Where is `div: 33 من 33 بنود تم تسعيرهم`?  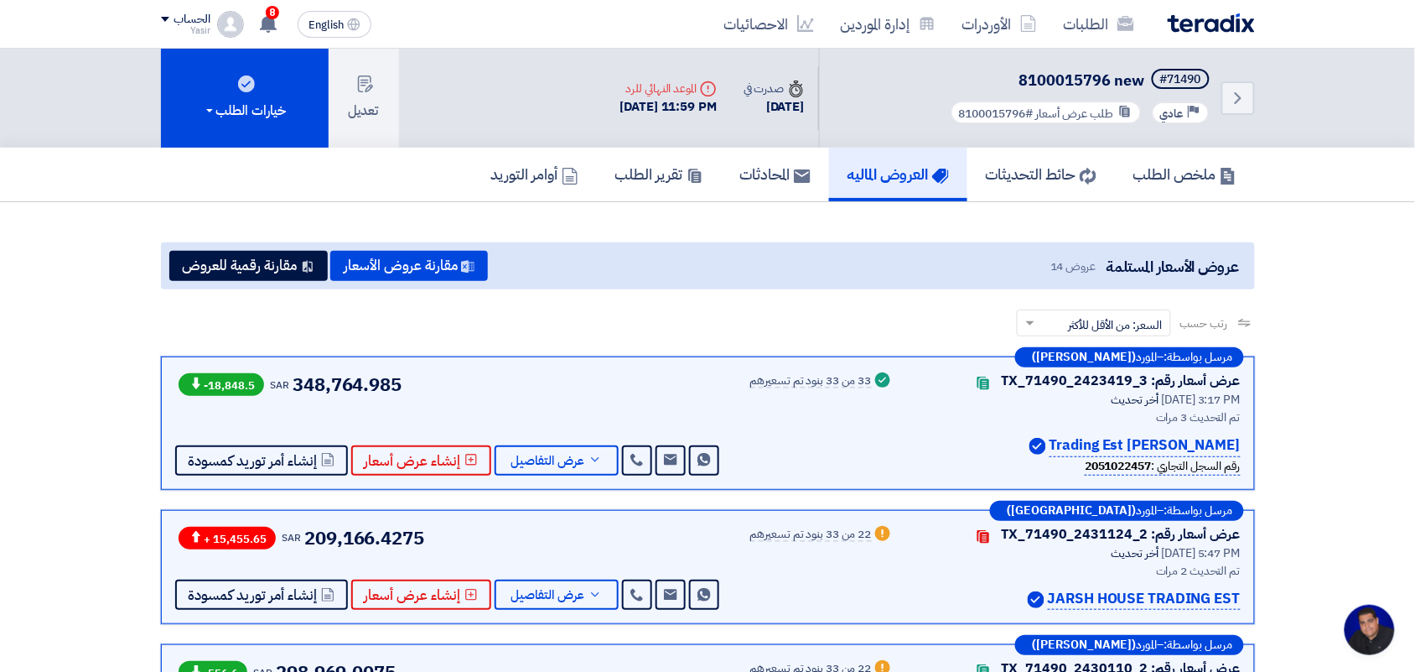 div: 33 من 33 بنود تم تسعيرهم is located at coordinates (811, 382).